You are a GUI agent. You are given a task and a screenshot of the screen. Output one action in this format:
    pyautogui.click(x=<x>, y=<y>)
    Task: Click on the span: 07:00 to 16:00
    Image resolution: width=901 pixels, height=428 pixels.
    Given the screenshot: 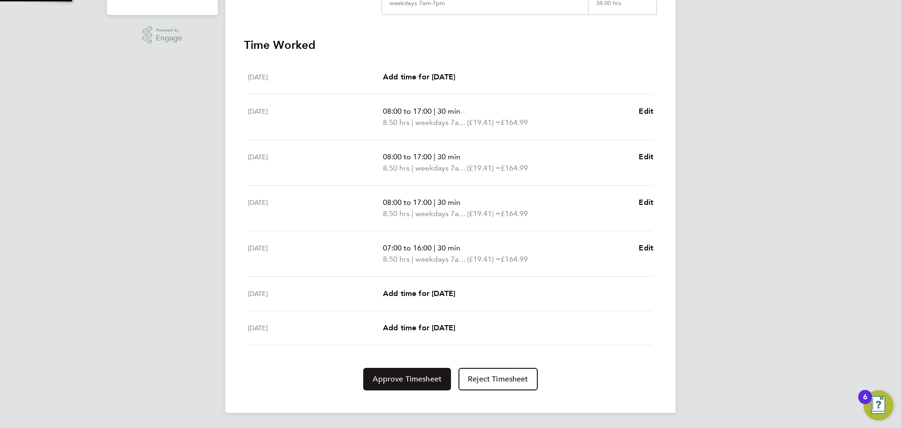 What is the action you would take?
    pyautogui.click(x=407, y=247)
    